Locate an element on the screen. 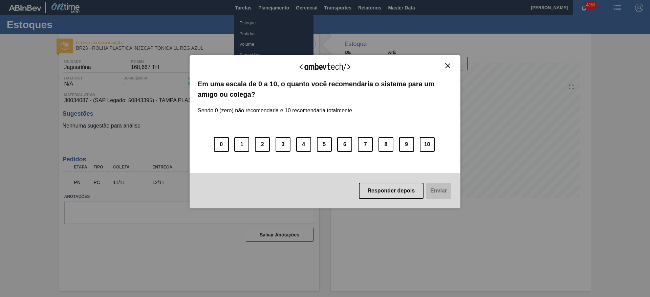 Image resolution: width=650 pixels, height=297 pixels. button: 8 is located at coordinates (386, 144).